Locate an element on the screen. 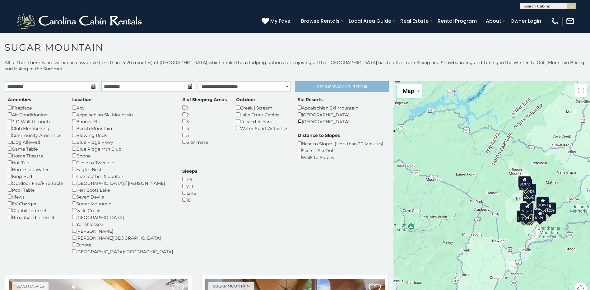  div: Home Theatre is located at coordinates (35, 156).